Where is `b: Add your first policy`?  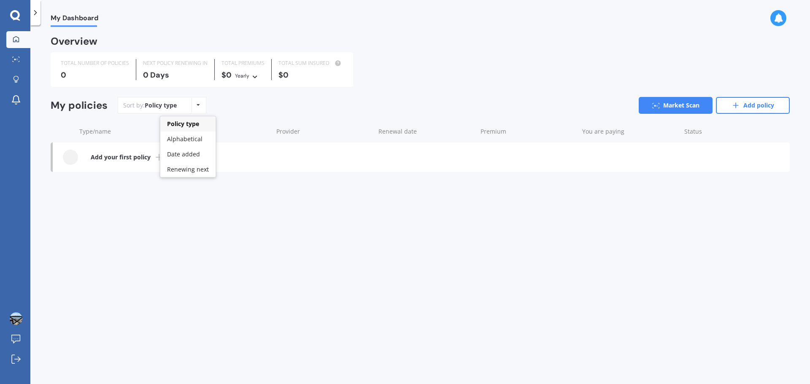
b: Add your first policy is located at coordinates (121, 157).